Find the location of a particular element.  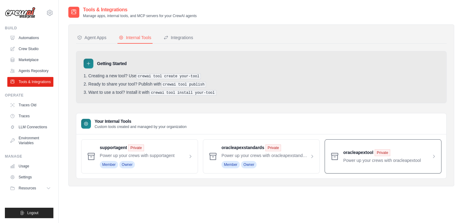

span: Logout is located at coordinates (33, 212).